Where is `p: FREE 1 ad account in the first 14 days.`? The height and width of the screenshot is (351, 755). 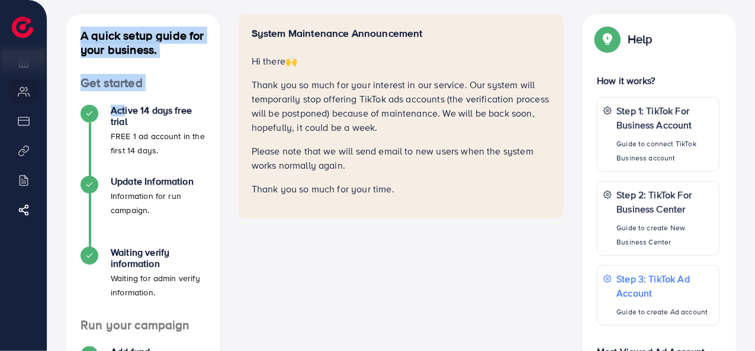
p: FREE 1 ad account in the first 14 days. is located at coordinates (158, 143).